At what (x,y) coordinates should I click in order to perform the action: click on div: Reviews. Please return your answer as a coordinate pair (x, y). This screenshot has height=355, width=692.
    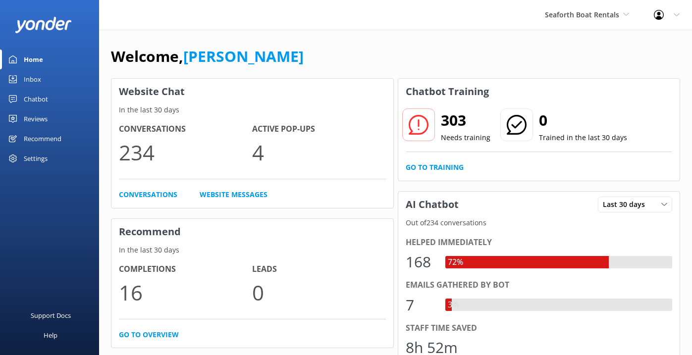
    Looking at the image, I should click on (36, 119).